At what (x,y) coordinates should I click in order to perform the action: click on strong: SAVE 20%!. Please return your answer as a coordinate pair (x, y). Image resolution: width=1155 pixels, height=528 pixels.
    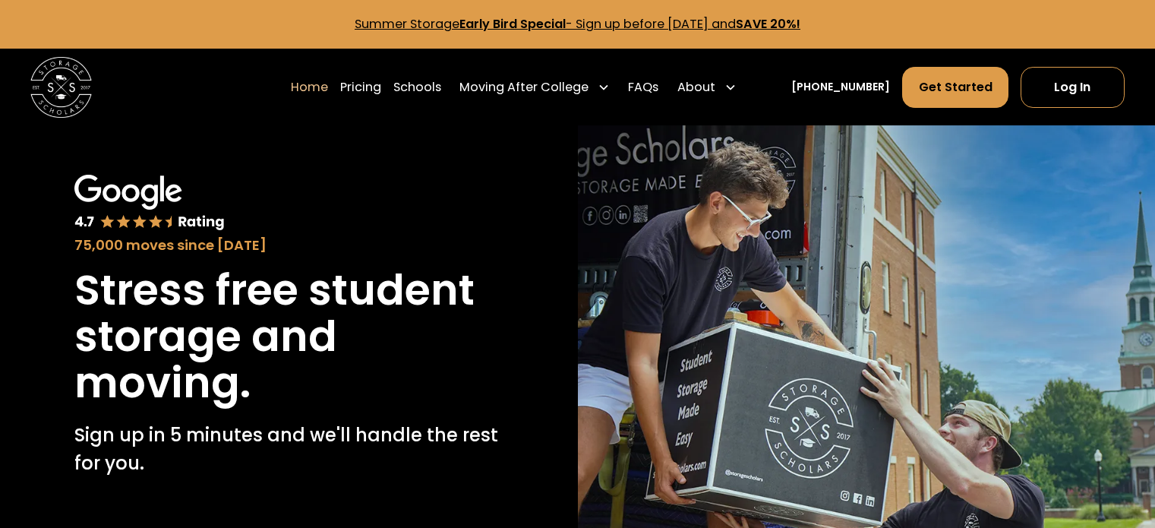
    Looking at the image, I should click on (768, 24).